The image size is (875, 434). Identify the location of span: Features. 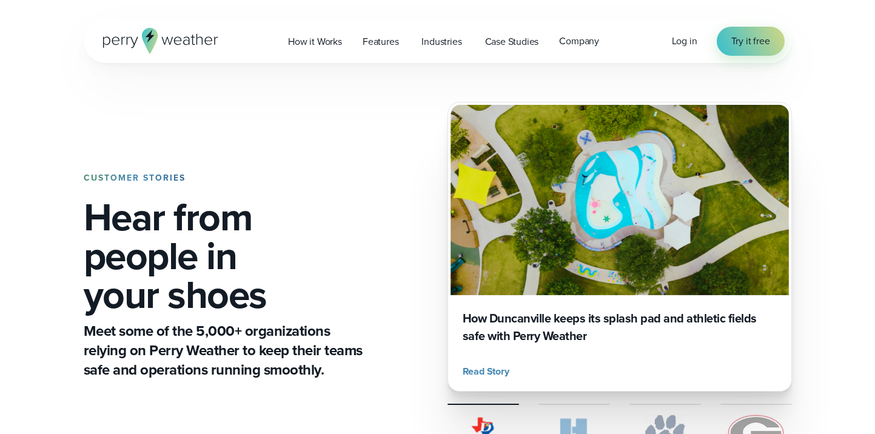
(381, 42).